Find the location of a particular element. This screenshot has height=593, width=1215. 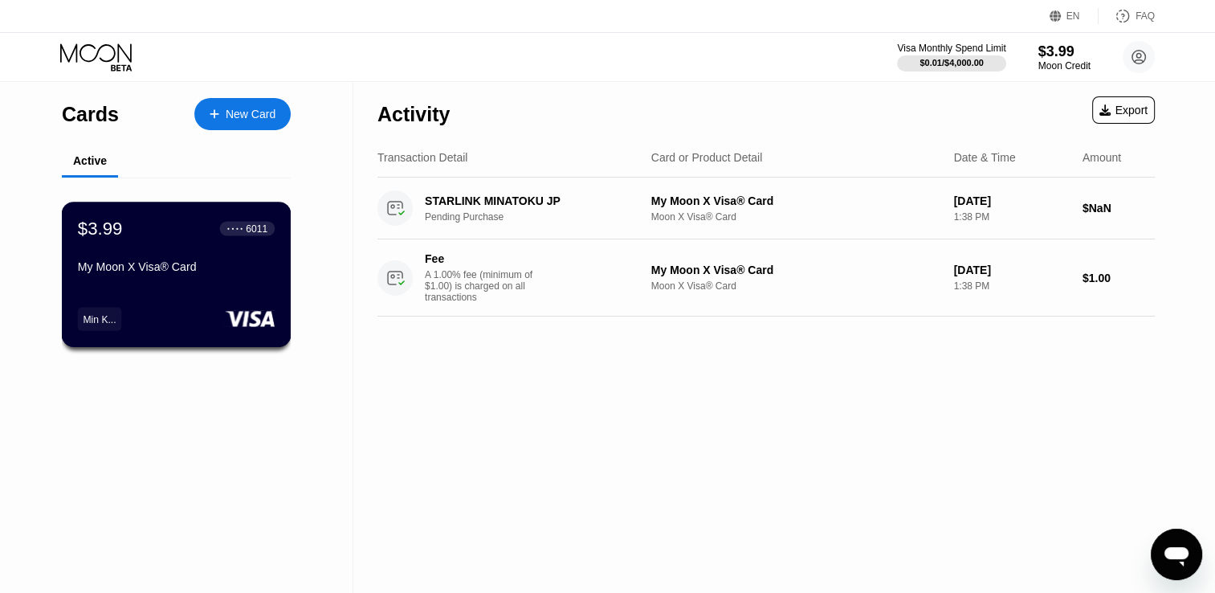

div: Visa Monthly Spend Limit$0.01/$4,000.00 is located at coordinates (951, 57).